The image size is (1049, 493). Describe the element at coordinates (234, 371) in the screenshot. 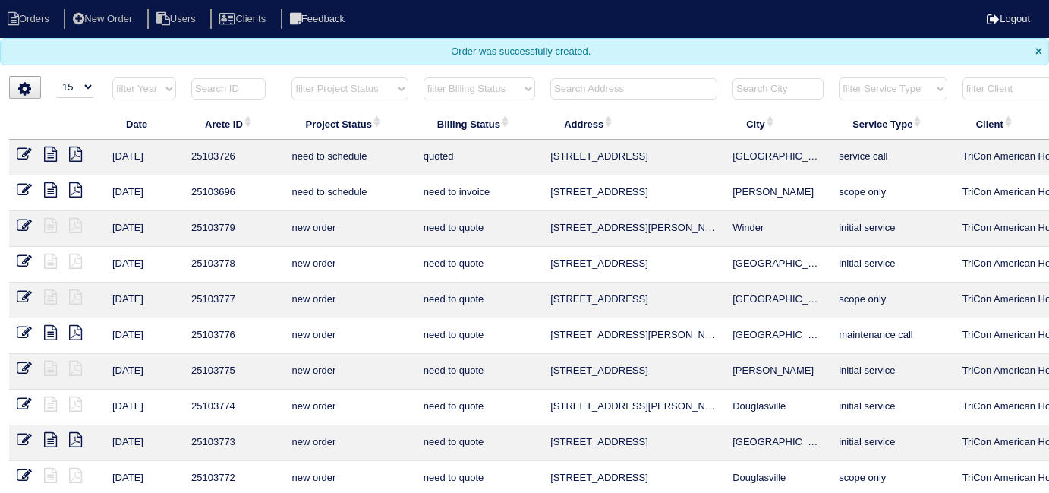

I see `td: 25103775` at that location.